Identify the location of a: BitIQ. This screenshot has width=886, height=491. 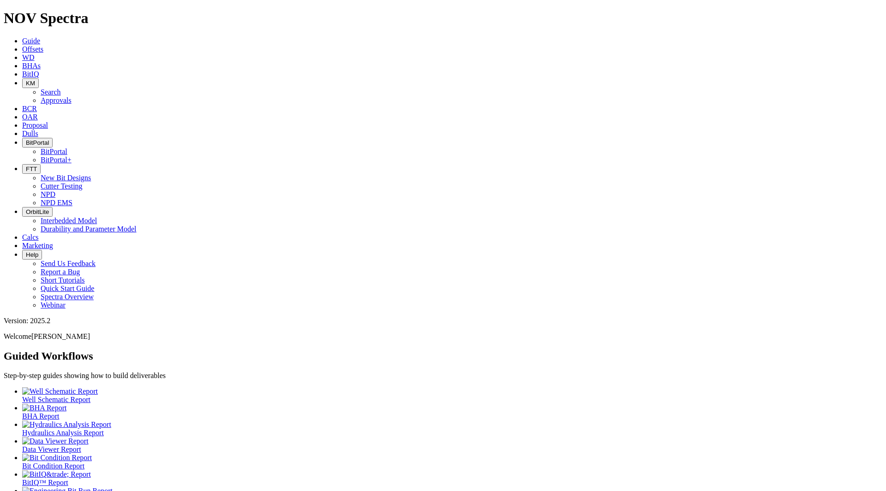
(30, 74).